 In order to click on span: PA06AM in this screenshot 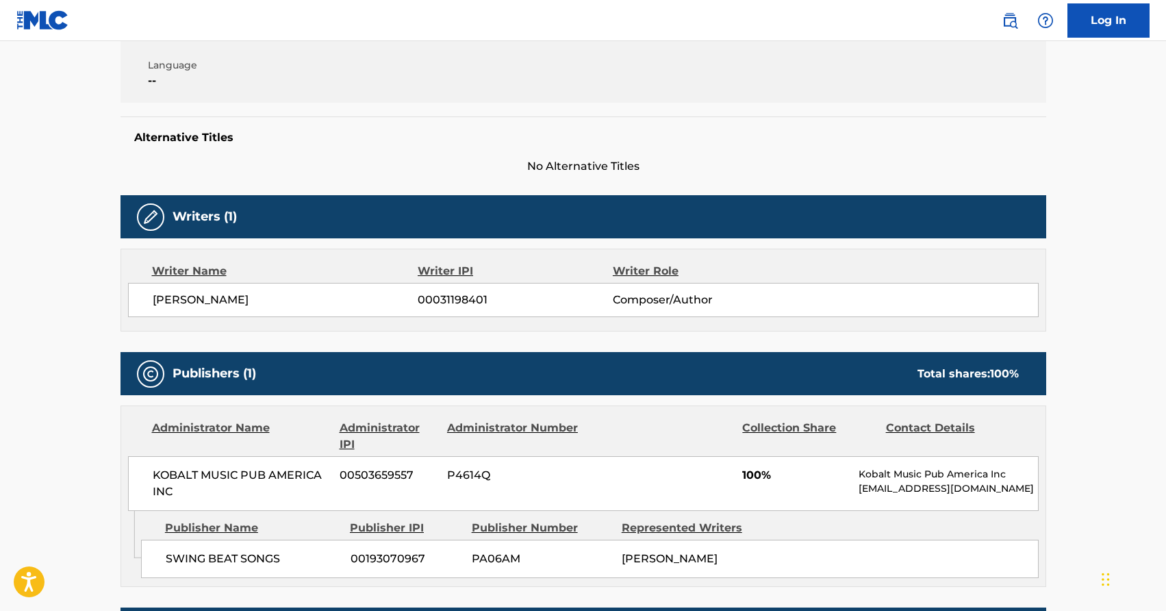, I will do `click(542, 559)`.